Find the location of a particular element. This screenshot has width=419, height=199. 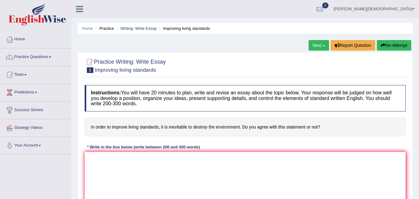

button: Report Question is located at coordinates (353, 45).